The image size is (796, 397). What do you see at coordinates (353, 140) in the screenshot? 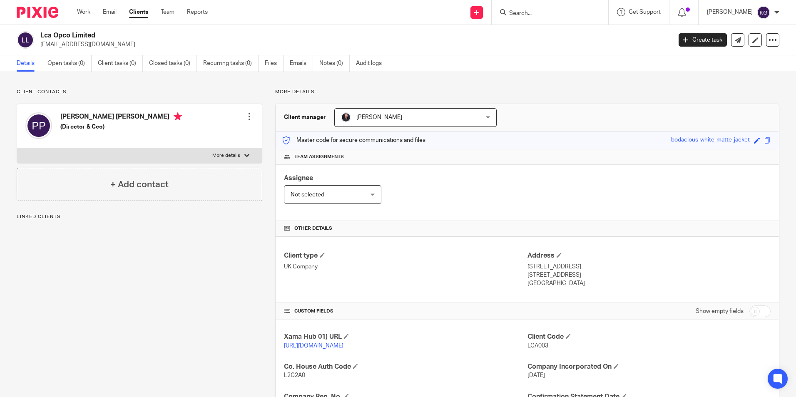
I see `p: Master code for secure communications and files` at bounding box center [353, 140].